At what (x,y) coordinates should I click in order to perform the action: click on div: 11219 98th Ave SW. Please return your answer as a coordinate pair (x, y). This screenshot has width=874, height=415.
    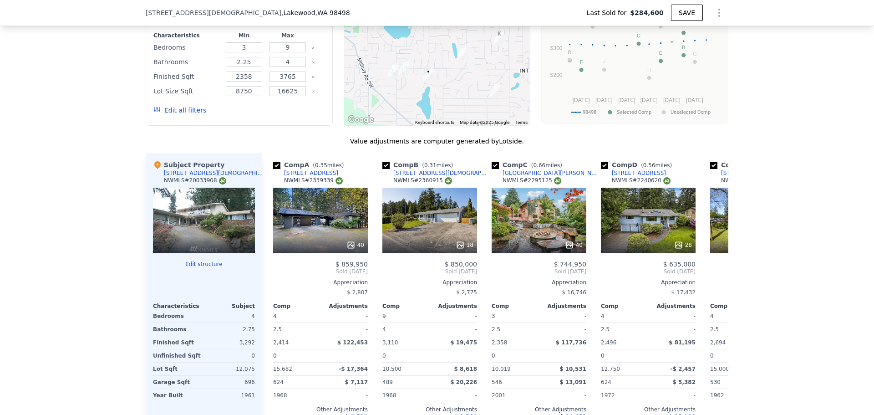
    Looking at the image, I should click on (404, 68).